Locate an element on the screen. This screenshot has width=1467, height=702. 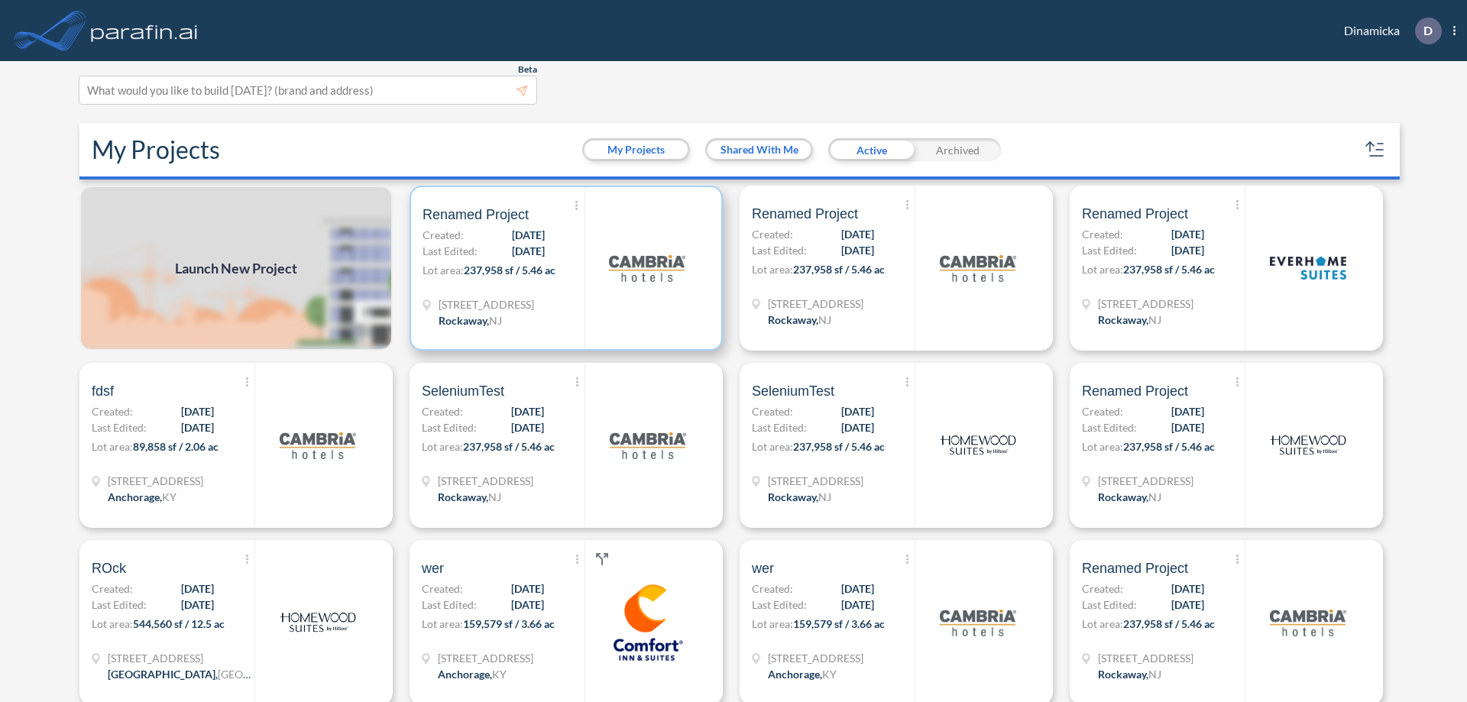
span: 1790 Evergreen Rd is located at coordinates (815, 658).